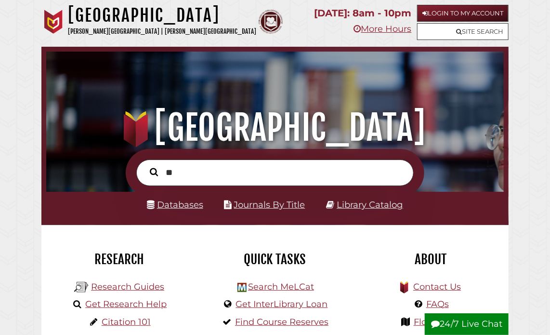 The image size is (550, 335). I want to click on h2: Research, so click(119, 259).